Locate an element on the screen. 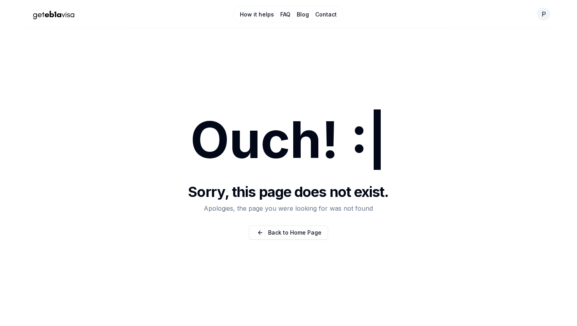 This screenshot has height=326, width=577. p: Apologies, the page you were looking for was not found is located at coordinates (288, 209).